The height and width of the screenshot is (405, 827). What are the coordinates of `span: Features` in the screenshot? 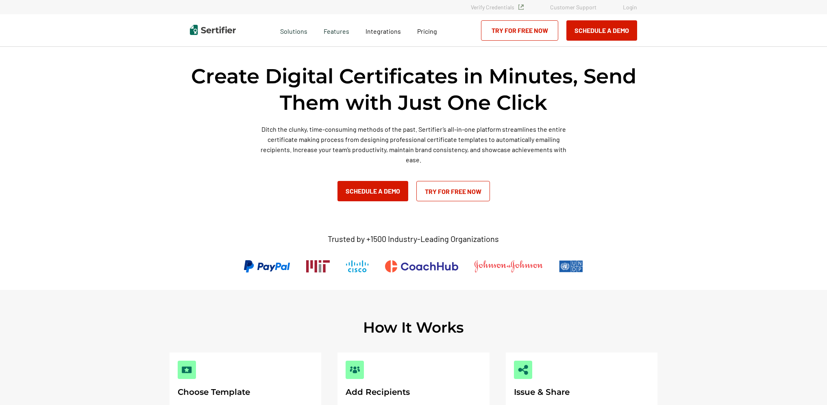 It's located at (336, 30).